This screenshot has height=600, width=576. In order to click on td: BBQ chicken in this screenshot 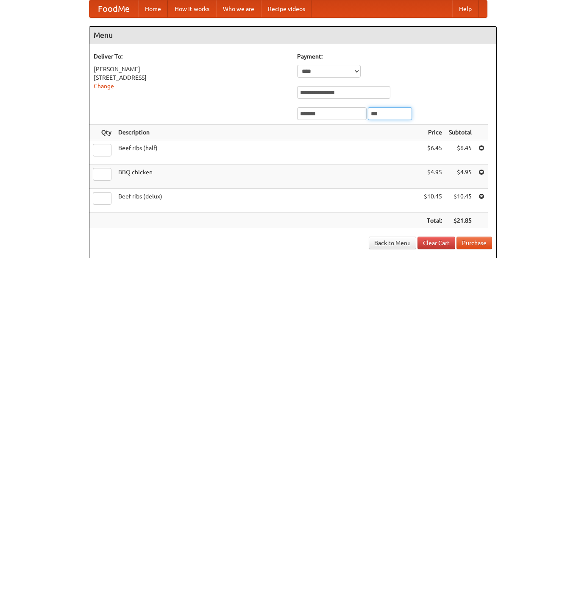, I will do `click(268, 176)`.